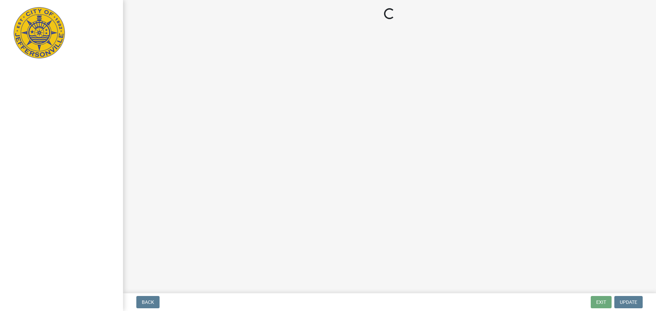 The height and width of the screenshot is (311, 656). What do you see at coordinates (148, 302) in the screenshot?
I see `button: Back` at bounding box center [148, 302].